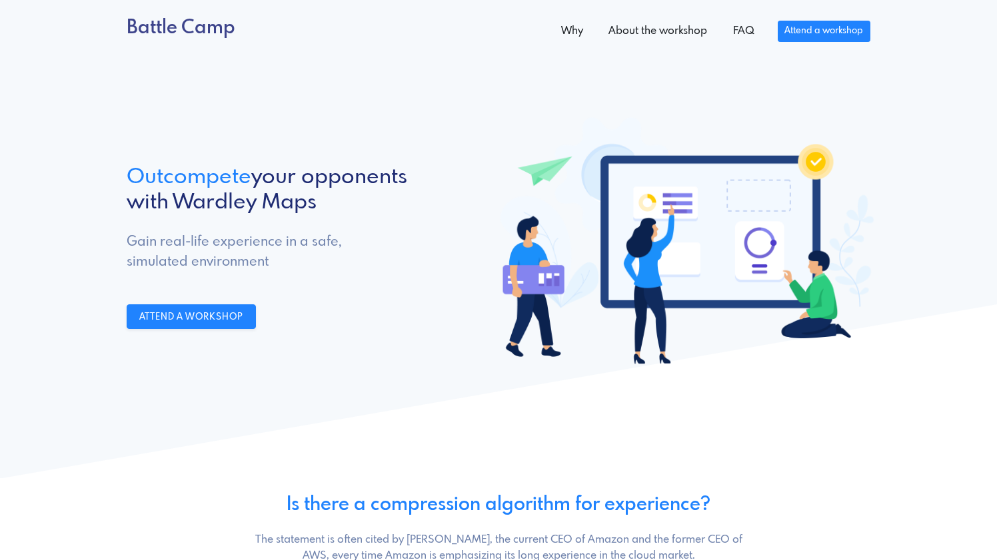  What do you see at coordinates (296, 191) in the screenshot?
I see `h2: your opponents with Wardley Maps` at bounding box center [296, 191].